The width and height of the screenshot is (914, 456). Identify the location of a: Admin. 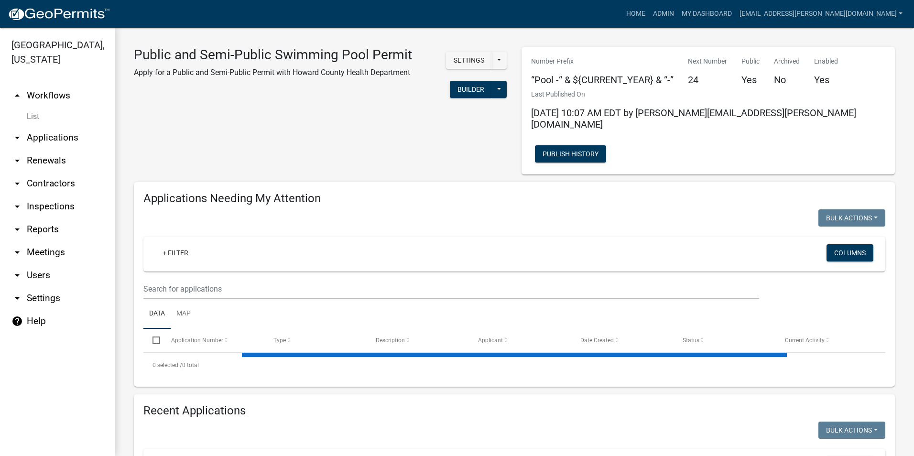
(663, 14).